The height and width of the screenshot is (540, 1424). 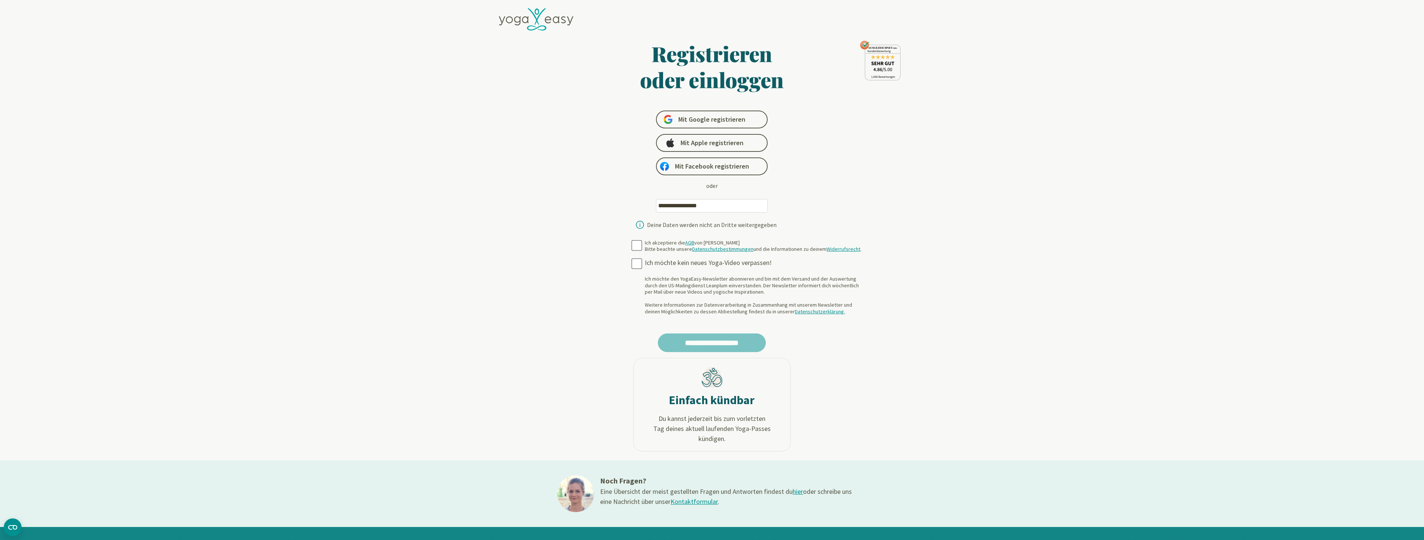 What do you see at coordinates (689, 243) in the screenshot?
I see `a: AGB` at bounding box center [689, 243].